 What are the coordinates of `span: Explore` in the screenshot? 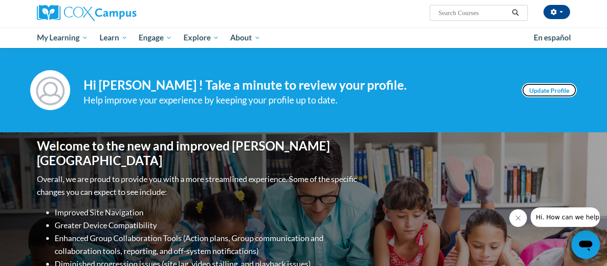 It's located at (201, 38).